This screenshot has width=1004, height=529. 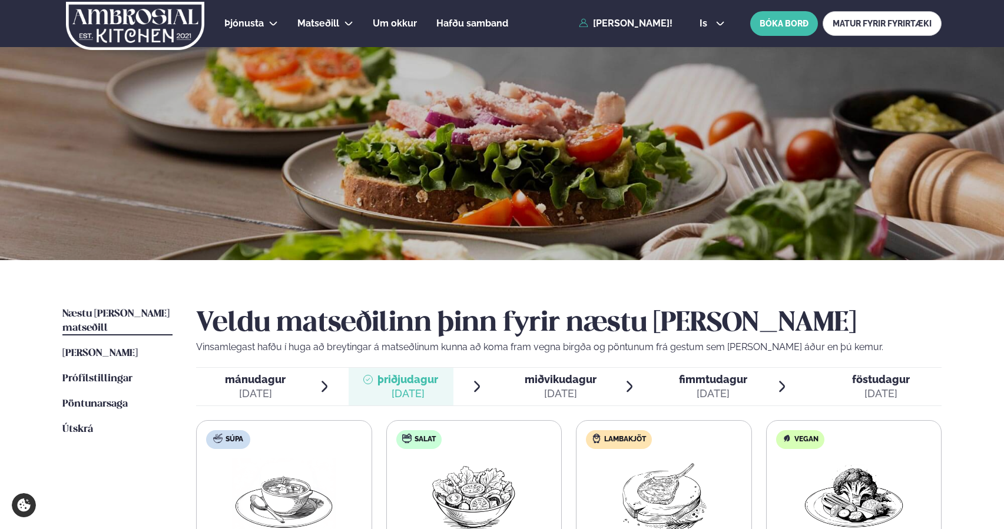 I want to click on span: Prófílstillingar, so click(x=97, y=378).